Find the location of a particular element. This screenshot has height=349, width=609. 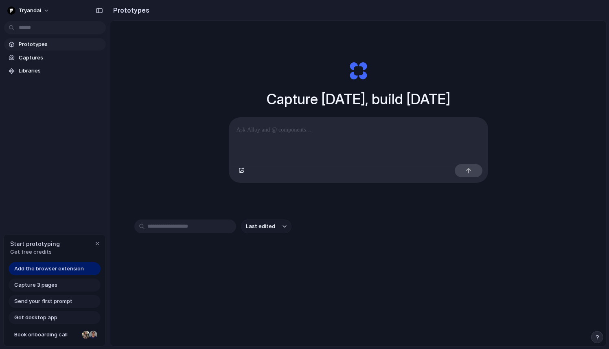

span: Capture 3 pages is located at coordinates (36, 285).